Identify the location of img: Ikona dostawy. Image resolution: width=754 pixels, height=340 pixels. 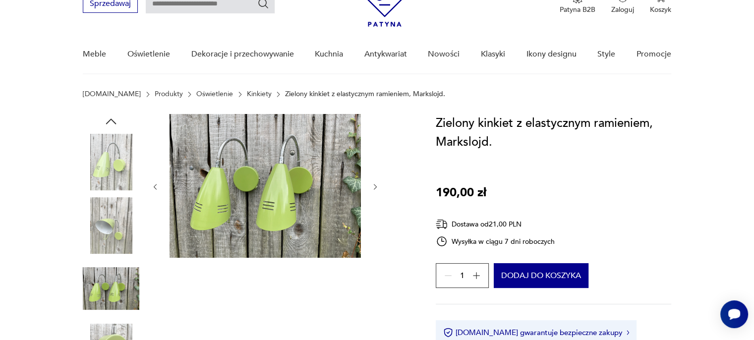
(442, 224).